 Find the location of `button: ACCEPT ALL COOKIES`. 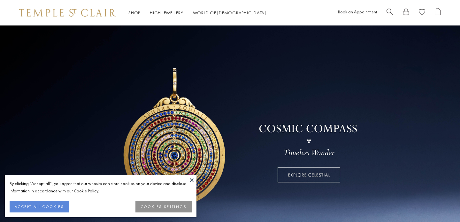

button: ACCEPT ALL COOKIES is located at coordinates (39, 207).